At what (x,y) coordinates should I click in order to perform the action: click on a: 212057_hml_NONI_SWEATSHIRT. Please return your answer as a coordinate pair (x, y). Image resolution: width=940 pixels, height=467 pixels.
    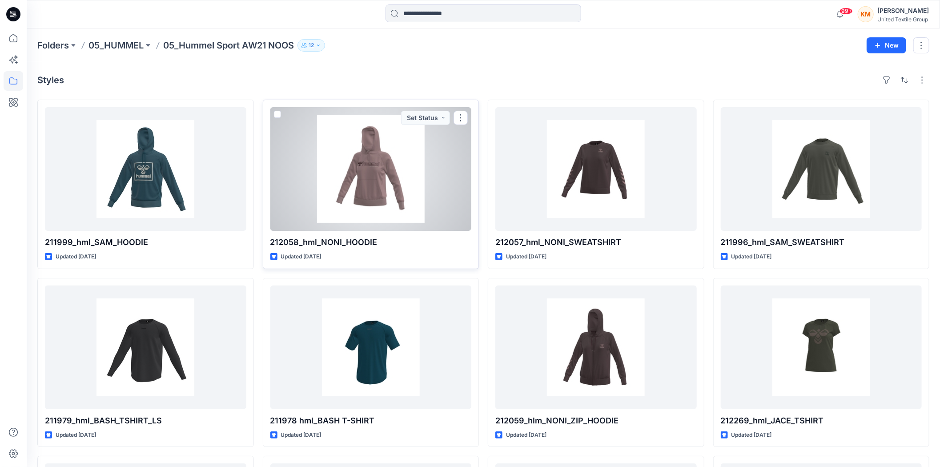
    Looking at the image, I should click on (596, 169).